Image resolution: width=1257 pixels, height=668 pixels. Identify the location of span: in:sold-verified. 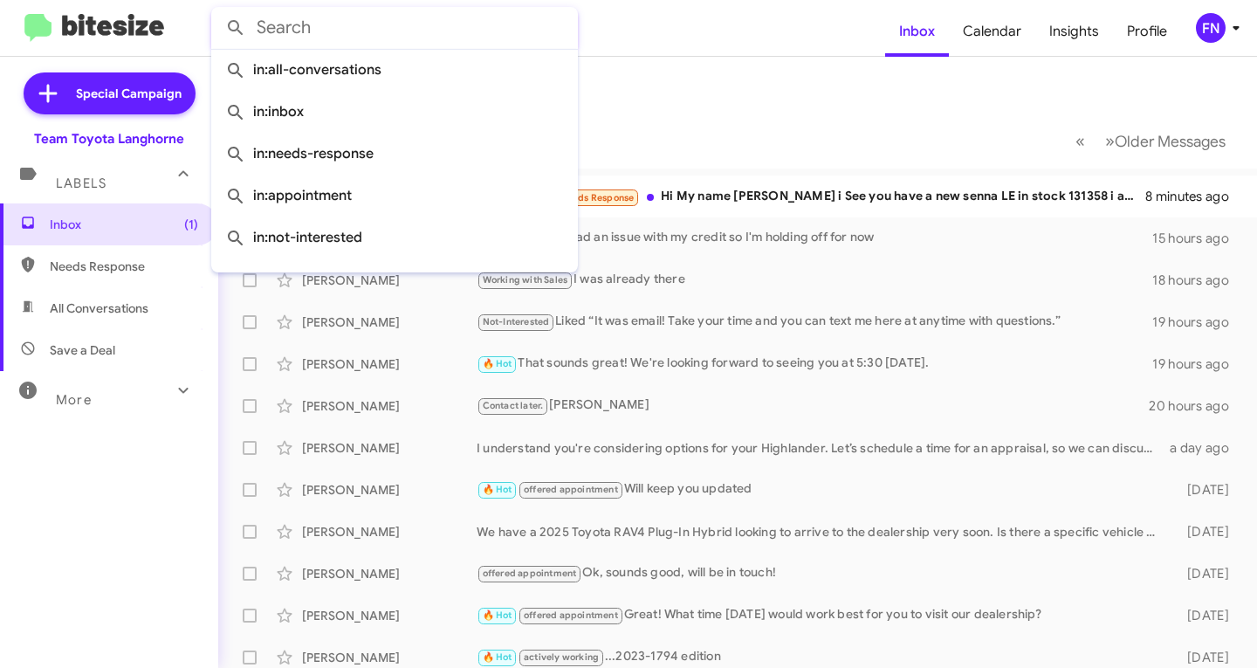
(395, 279).